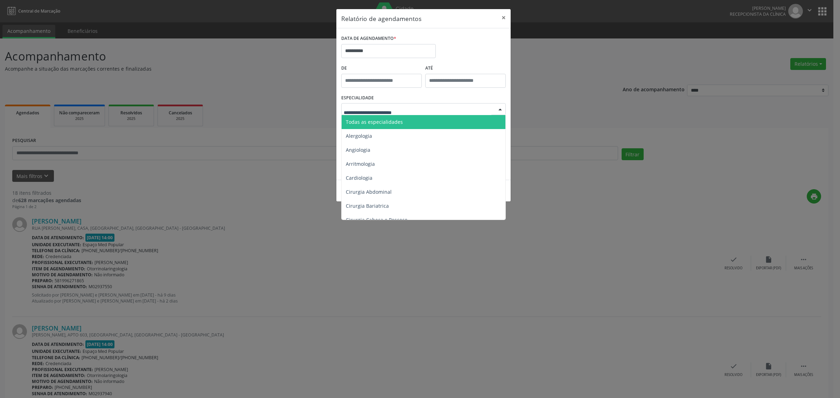 This screenshot has height=398, width=840. What do you see at coordinates (360, 164) in the screenshot?
I see `span: Arritmologia` at bounding box center [360, 164].